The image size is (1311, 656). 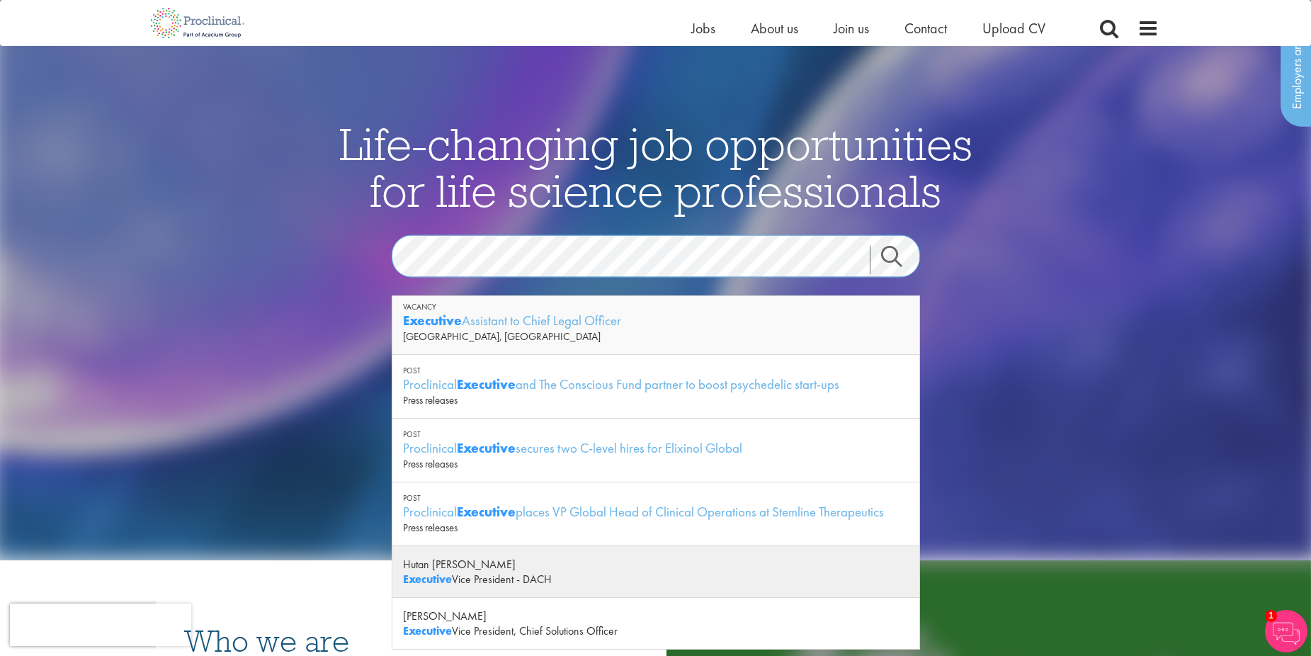 What do you see at coordinates (656, 448) in the screenshot?
I see `div: Proclinical secures two C-level hires for Elixinol Global` at bounding box center [656, 448].